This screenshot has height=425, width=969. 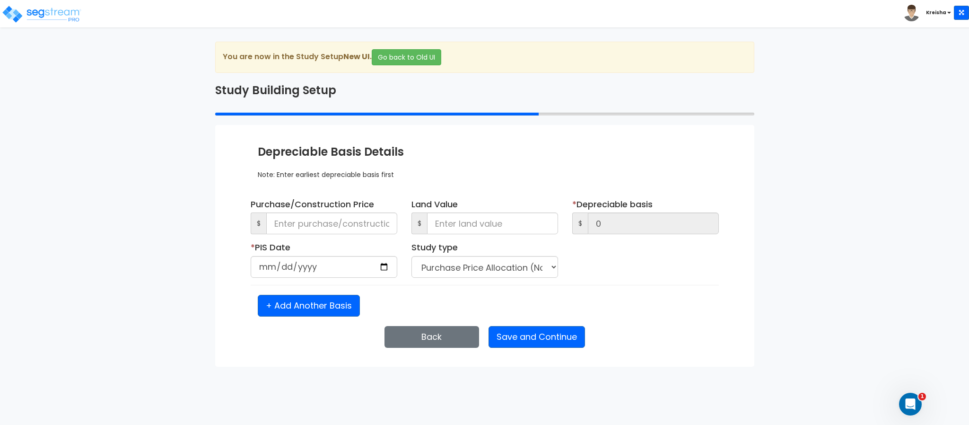 I want to click on label: Study type, so click(x=435, y=247).